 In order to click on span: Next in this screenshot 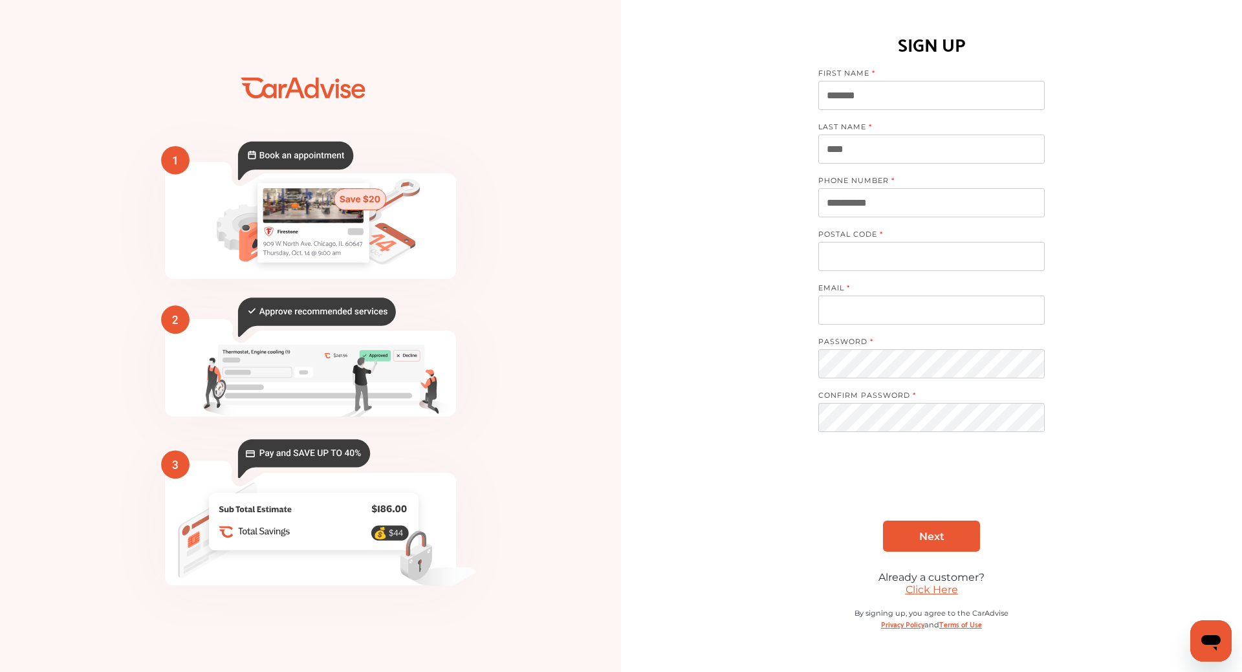, I will do `click(932, 536)`.